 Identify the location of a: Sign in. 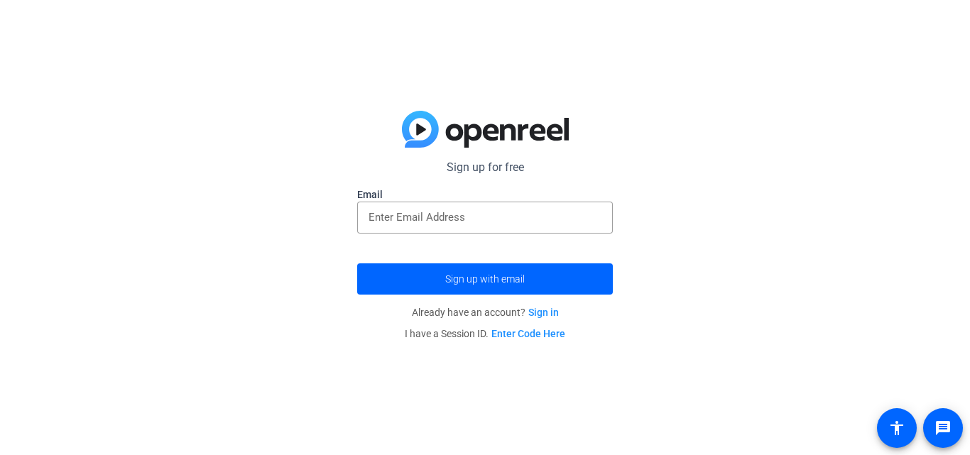
(543, 312).